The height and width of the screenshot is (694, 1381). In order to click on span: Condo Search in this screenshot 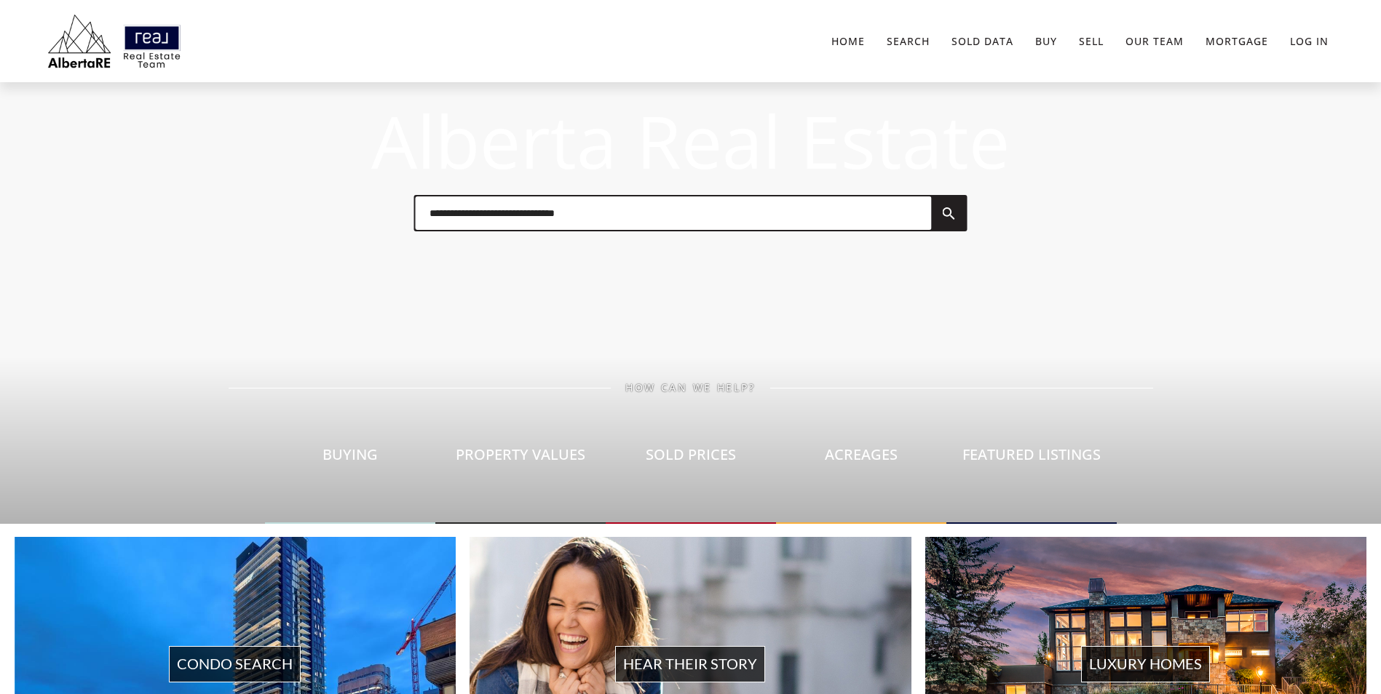, I will do `click(234, 664)`.